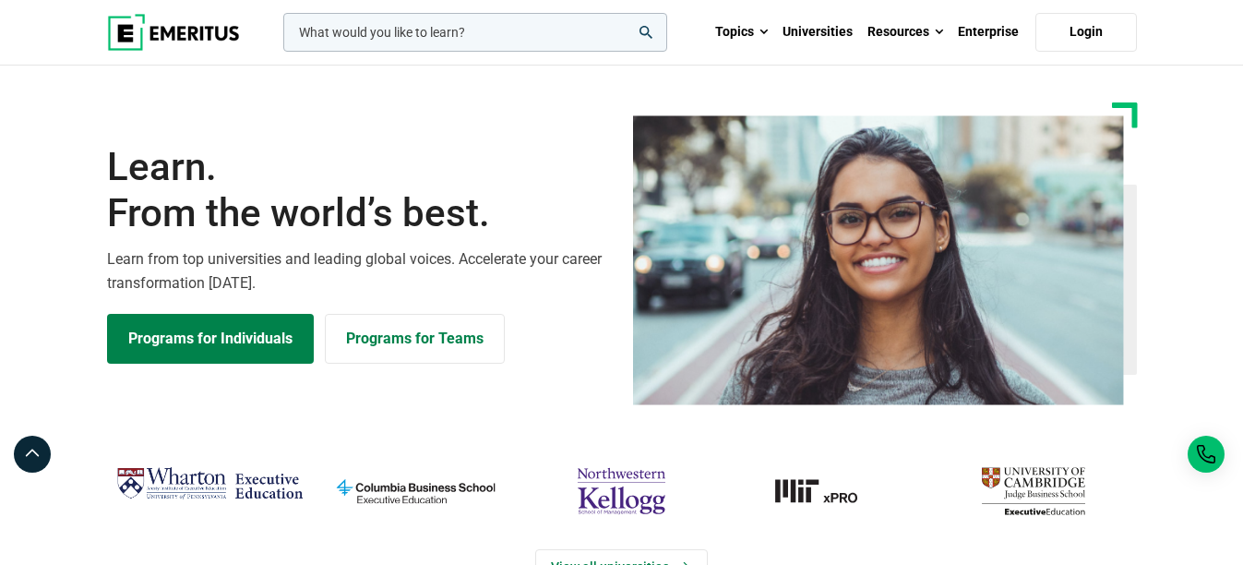  I want to click on img: columbia-business-school, so click(415, 491).